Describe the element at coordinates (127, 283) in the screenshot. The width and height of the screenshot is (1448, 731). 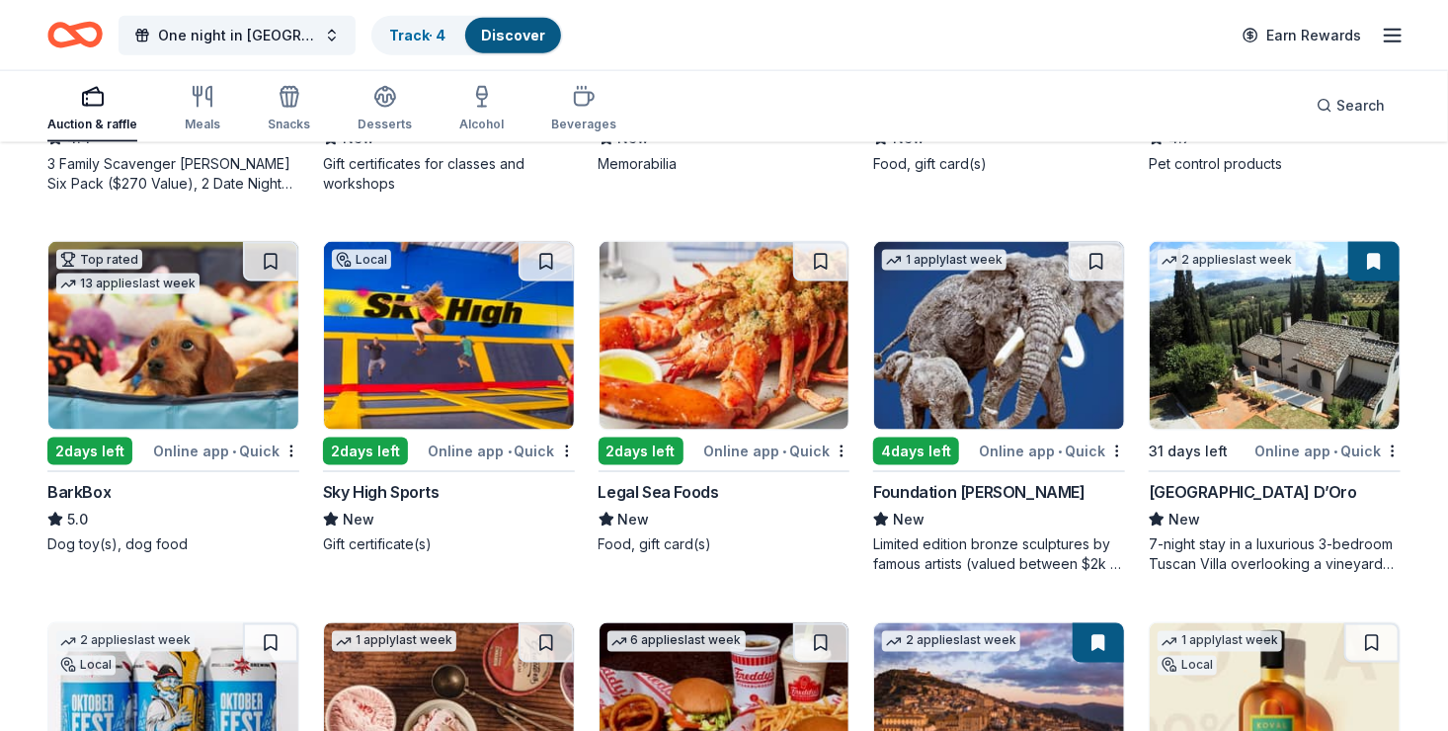
I see `div: 13 applies last week` at that location.